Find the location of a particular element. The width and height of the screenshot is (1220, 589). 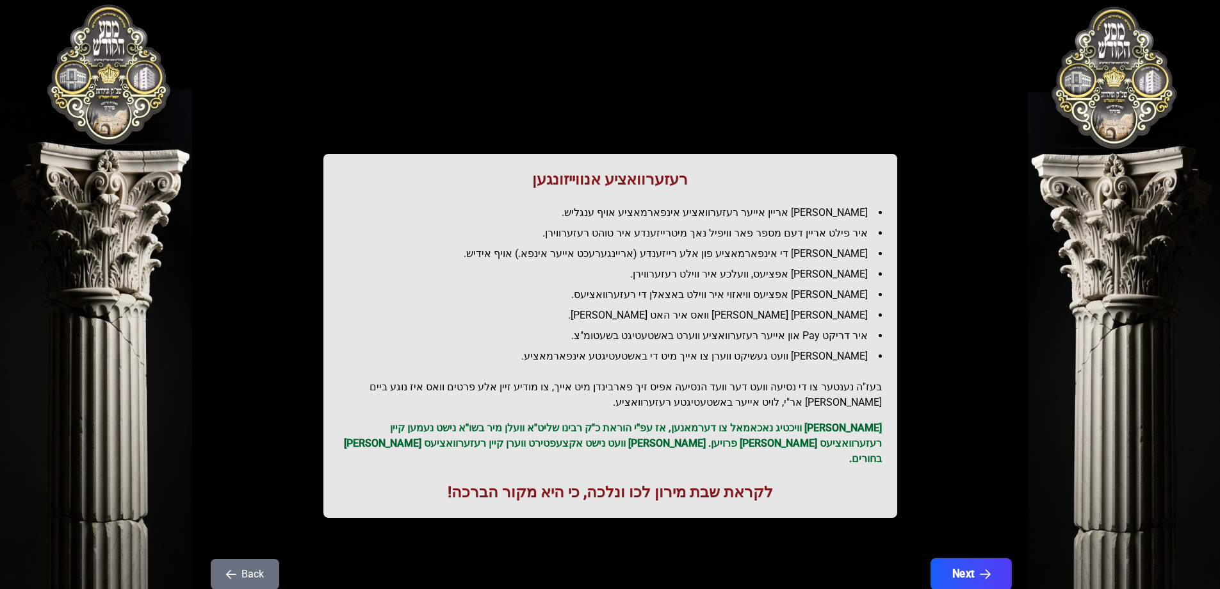

h2: בעז"ה נענטער צו די נסיעה וועט דער וועד הנסיעה אפיס זיך פארבינדן מיט אייך, צו מודיע זיין אלע פרטים... is located at coordinates (610, 395).